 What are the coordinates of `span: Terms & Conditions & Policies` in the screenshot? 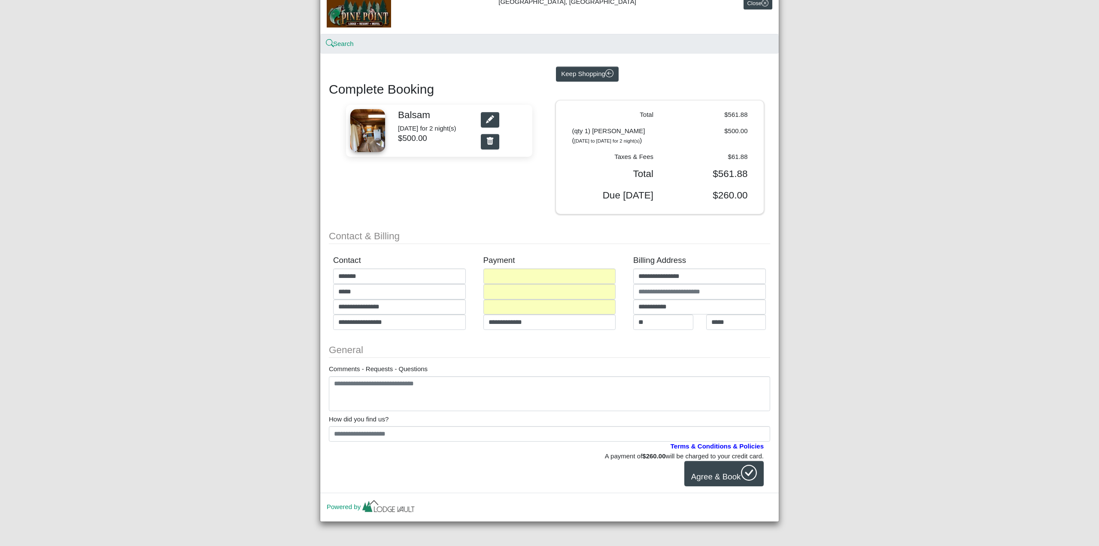 It's located at (717, 446).